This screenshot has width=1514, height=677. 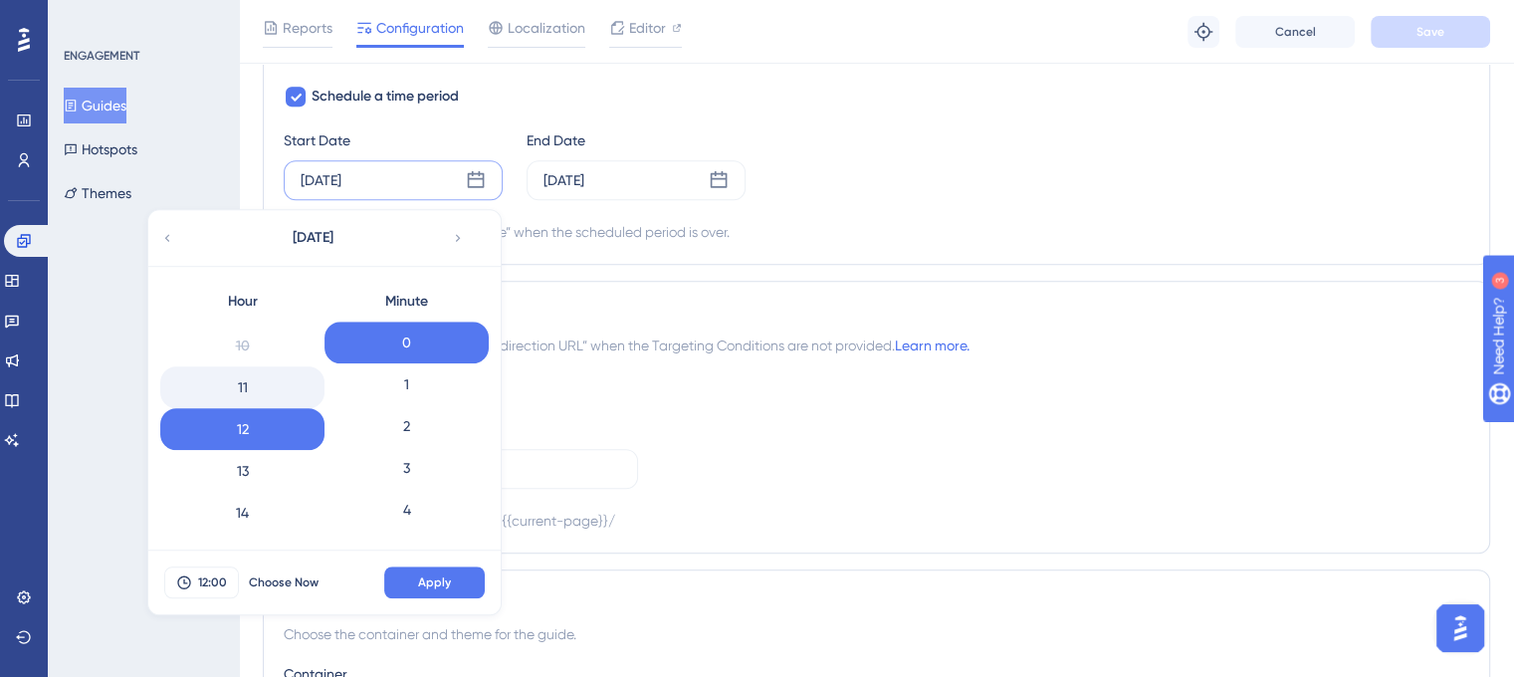 What do you see at coordinates (1430, 32) in the screenshot?
I see `button: Save` at bounding box center [1430, 32].